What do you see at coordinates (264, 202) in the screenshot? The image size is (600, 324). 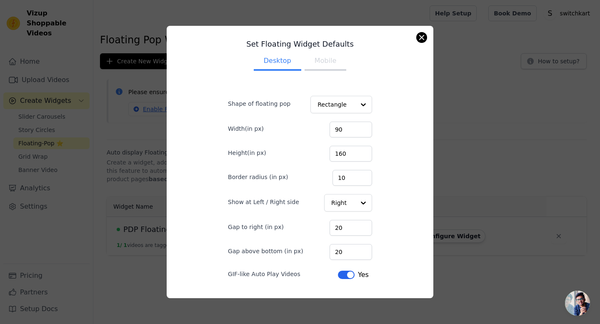 I see `label: Show at Left / Right side` at bounding box center [264, 202].